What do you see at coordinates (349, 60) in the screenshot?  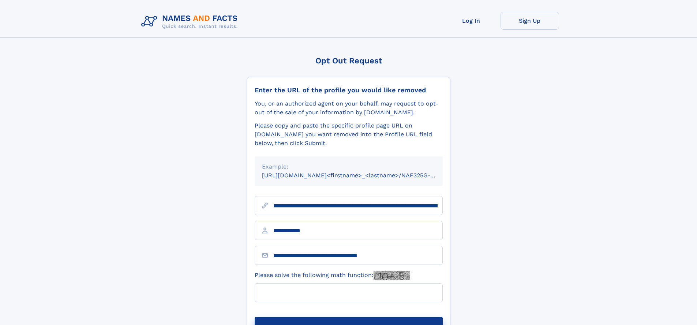 I see `div: Opt Out Request` at bounding box center [349, 60].